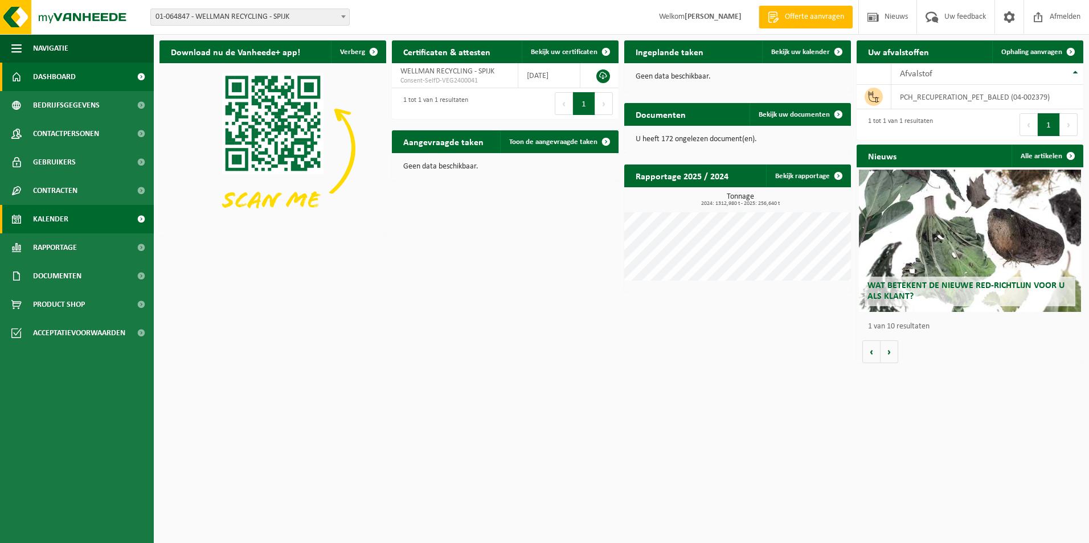 This screenshot has width=1089, height=543. I want to click on a: Bekijk uw kalender, so click(806, 52).